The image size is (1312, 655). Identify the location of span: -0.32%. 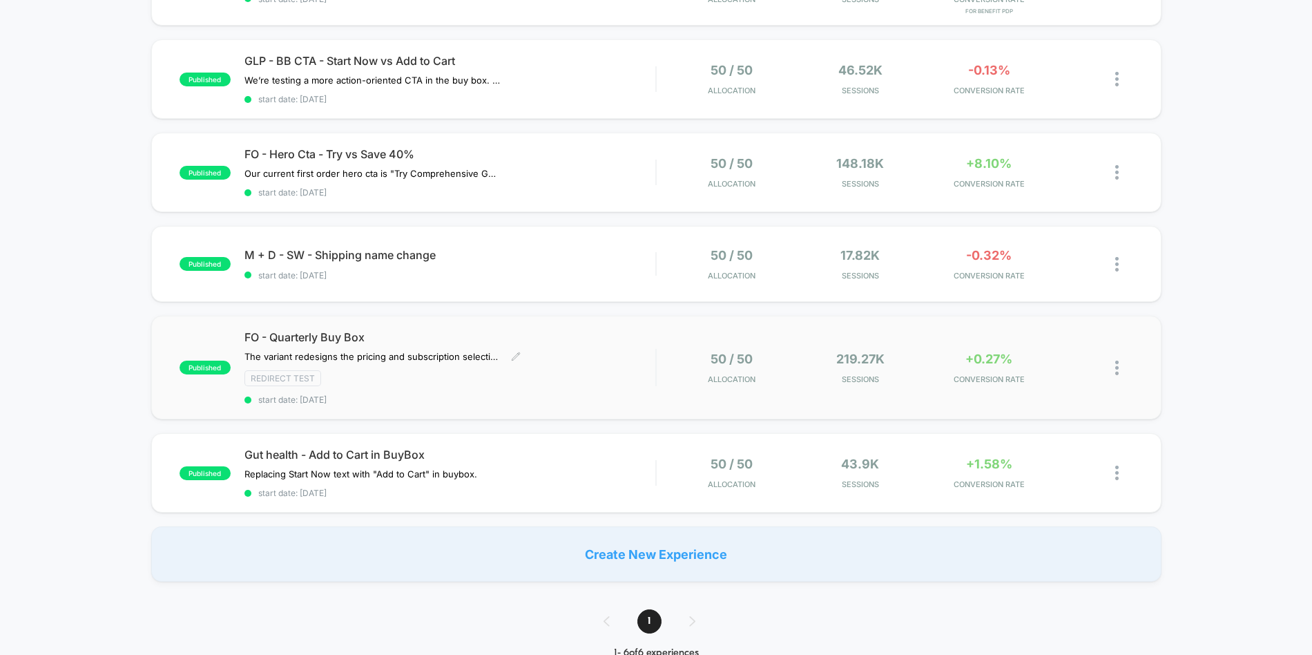
(989, 255).